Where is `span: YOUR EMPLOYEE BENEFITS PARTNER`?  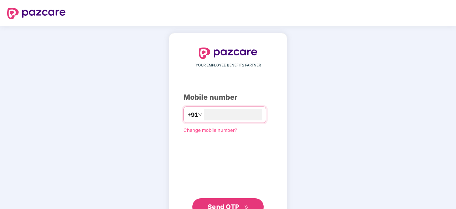 span: YOUR EMPLOYEE BENEFITS PARTNER is located at coordinates (228, 65).